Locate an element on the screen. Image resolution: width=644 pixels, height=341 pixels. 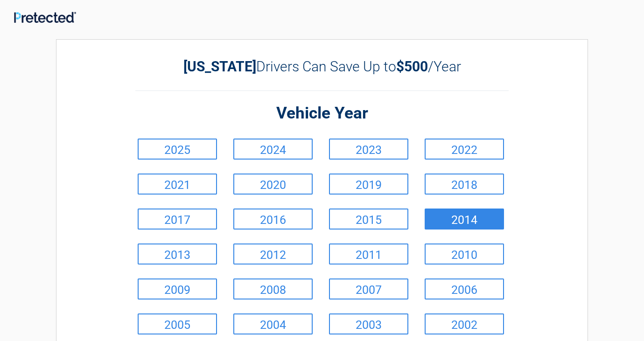
a: 2022 is located at coordinates (464, 149).